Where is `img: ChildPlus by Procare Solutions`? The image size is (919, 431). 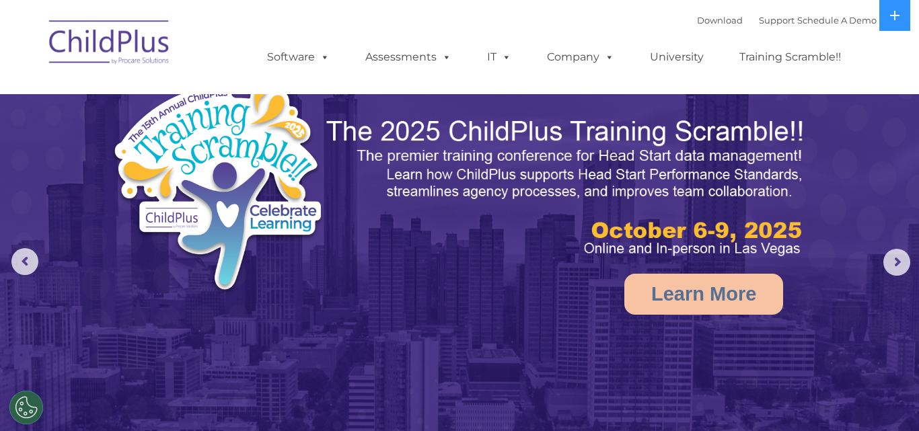 img: ChildPlus by Procare Solutions is located at coordinates (110, 44).